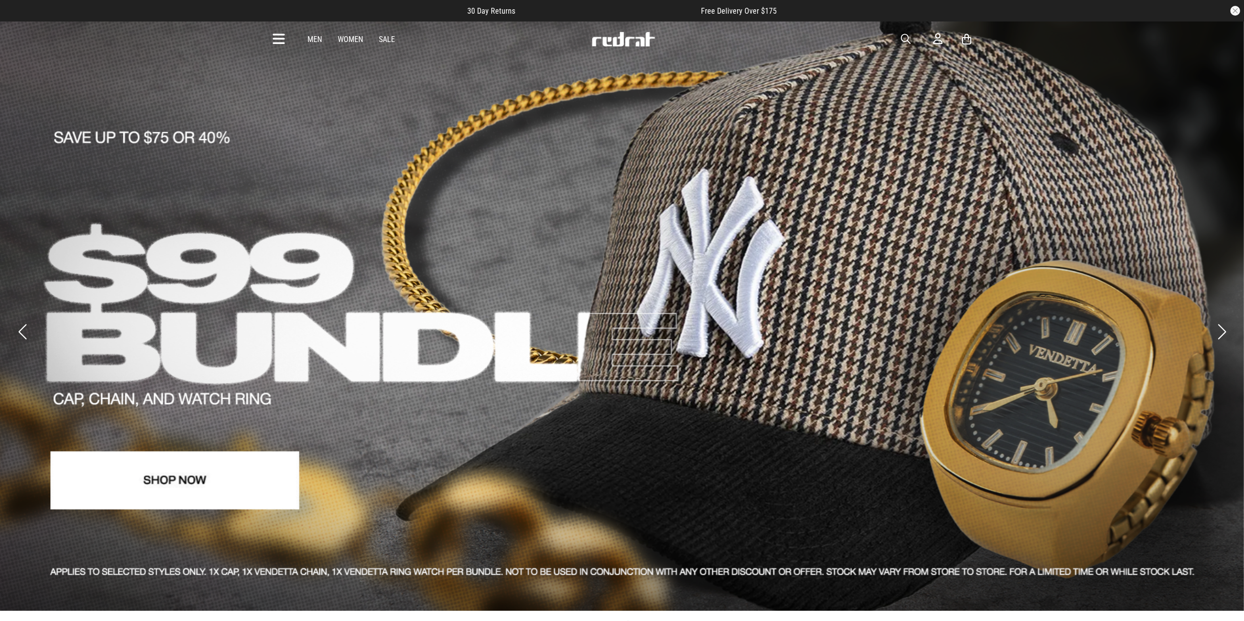 This screenshot has height=621, width=1244. I want to click on a: Men, so click(315, 39).